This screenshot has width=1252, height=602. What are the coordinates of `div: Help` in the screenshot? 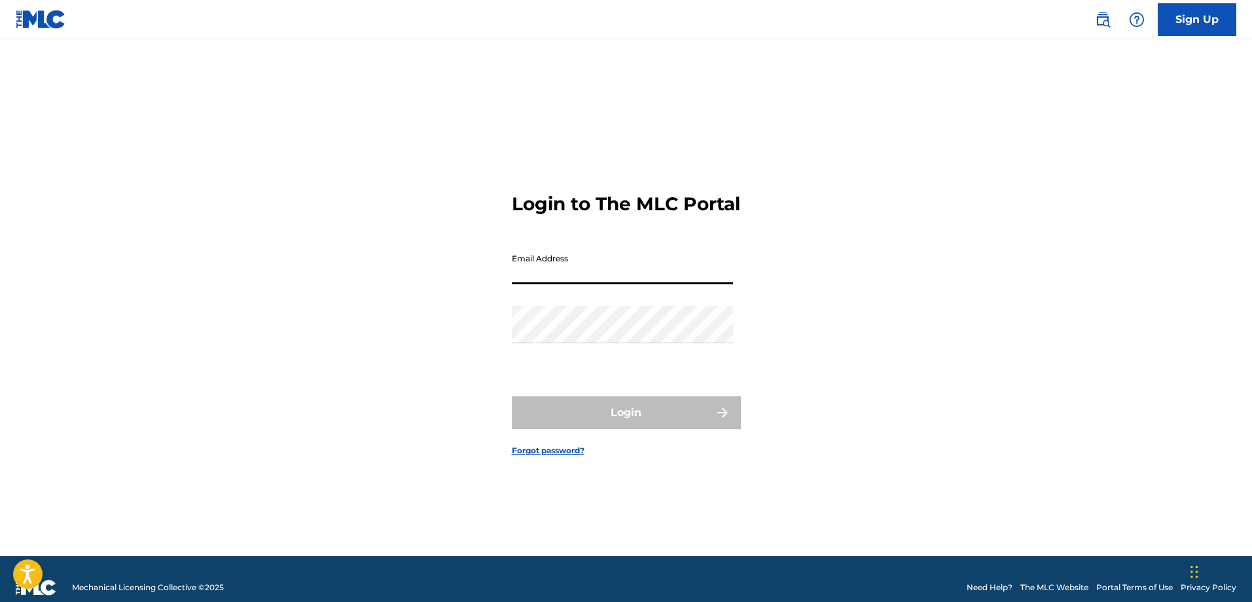 It's located at (1137, 20).